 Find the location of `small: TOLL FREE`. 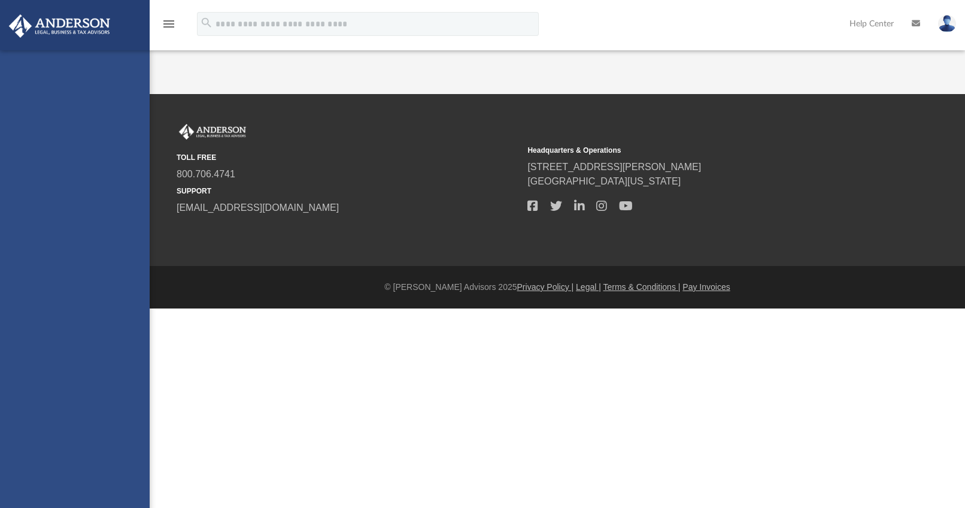

small: TOLL FREE is located at coordinates (348, 157).